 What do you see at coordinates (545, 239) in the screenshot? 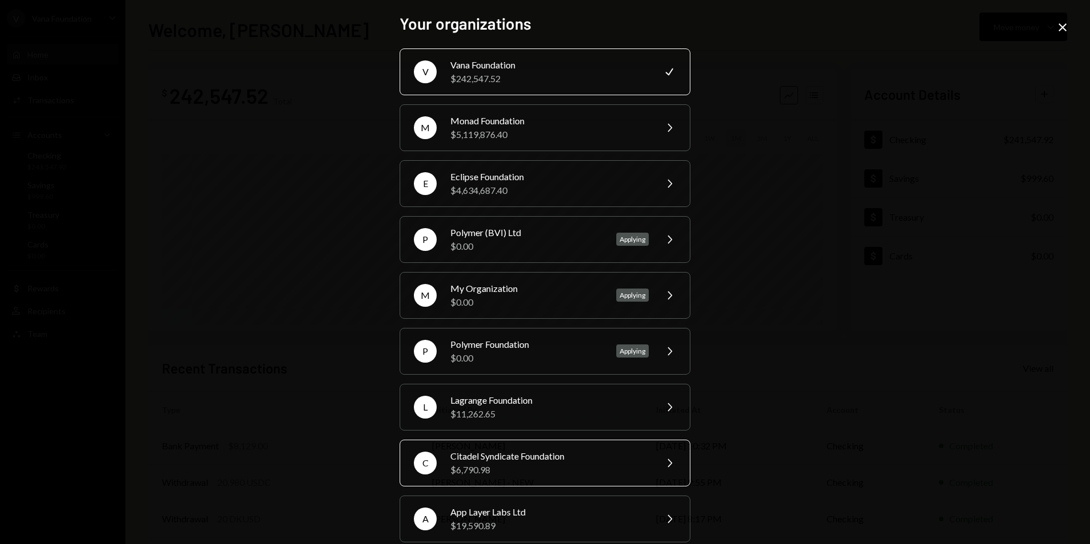
I see `button: PPolymer (BVI) Ltd$0.00Applying` at bounding box center [545, 239].